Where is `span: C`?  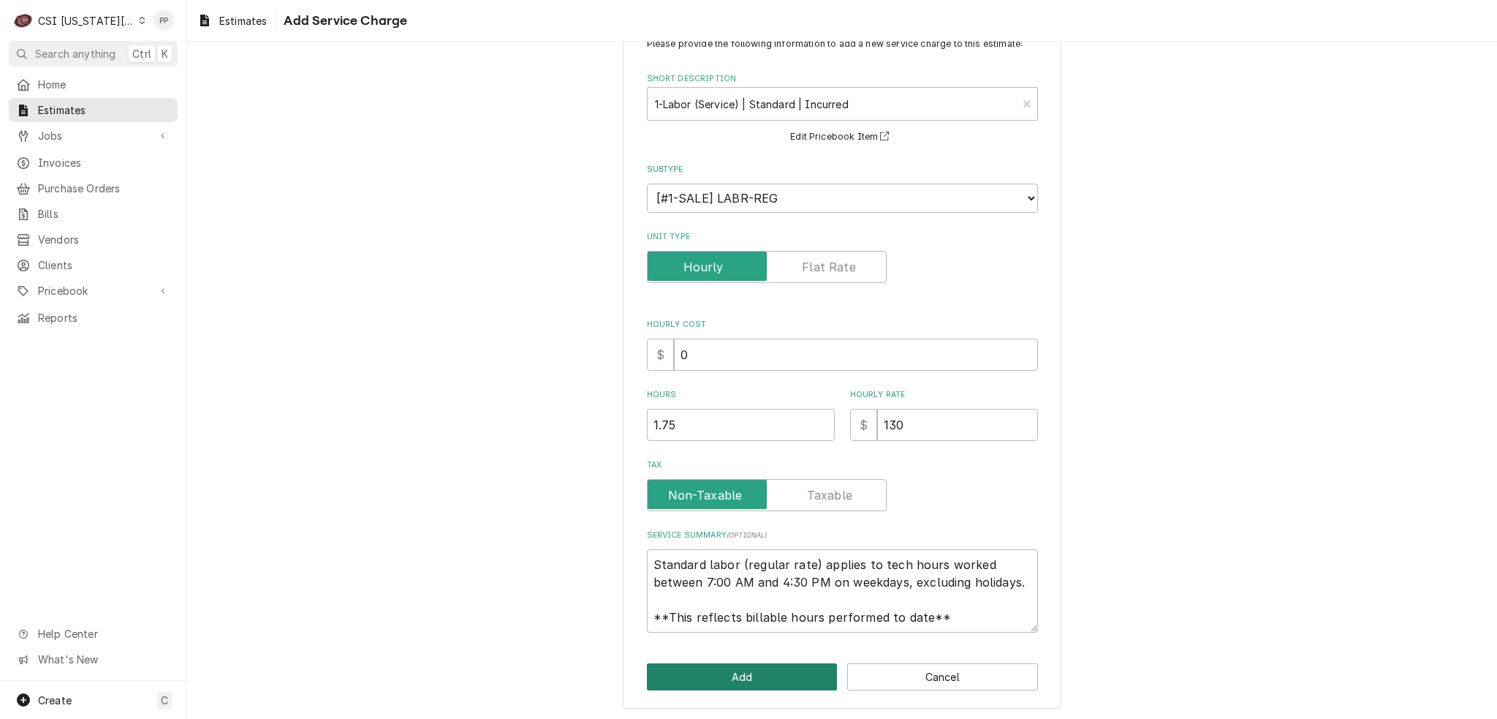
span: C is located at coordinates (164, 700).